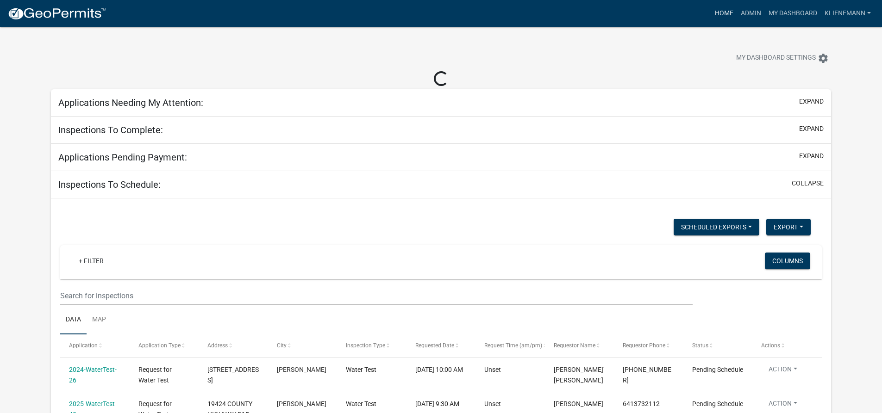  I want to click on button: My Dashboard Settingssettings, so click(783, 58).